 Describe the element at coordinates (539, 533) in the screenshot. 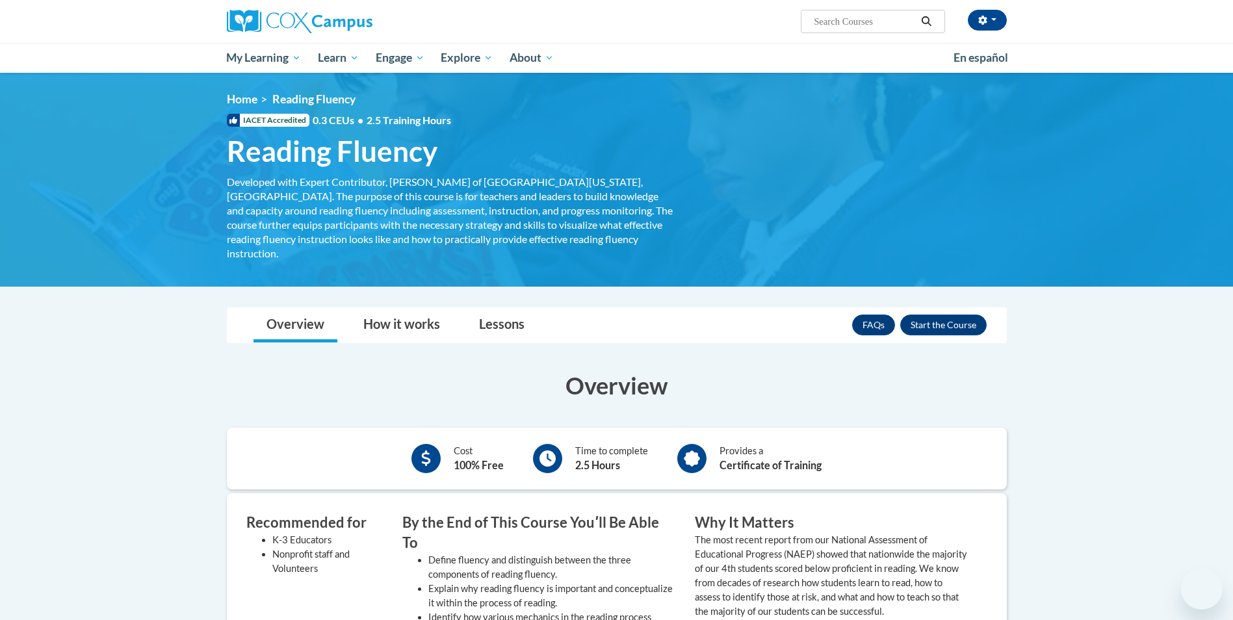

I see `h3: By the End of This Course Youʹll Be Able To` at that location.